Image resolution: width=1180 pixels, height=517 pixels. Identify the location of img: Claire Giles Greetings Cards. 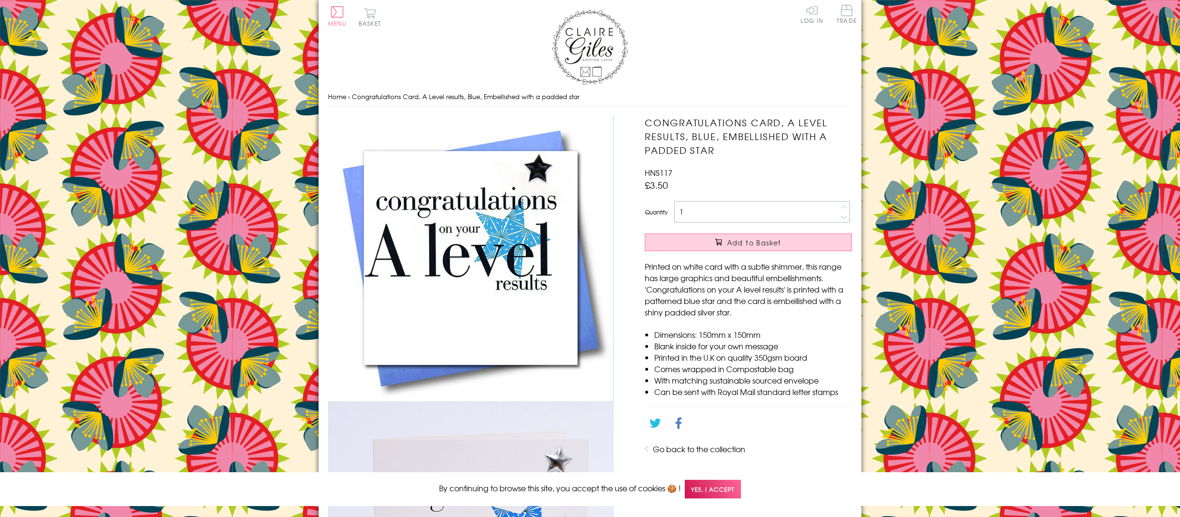
(590, 47).